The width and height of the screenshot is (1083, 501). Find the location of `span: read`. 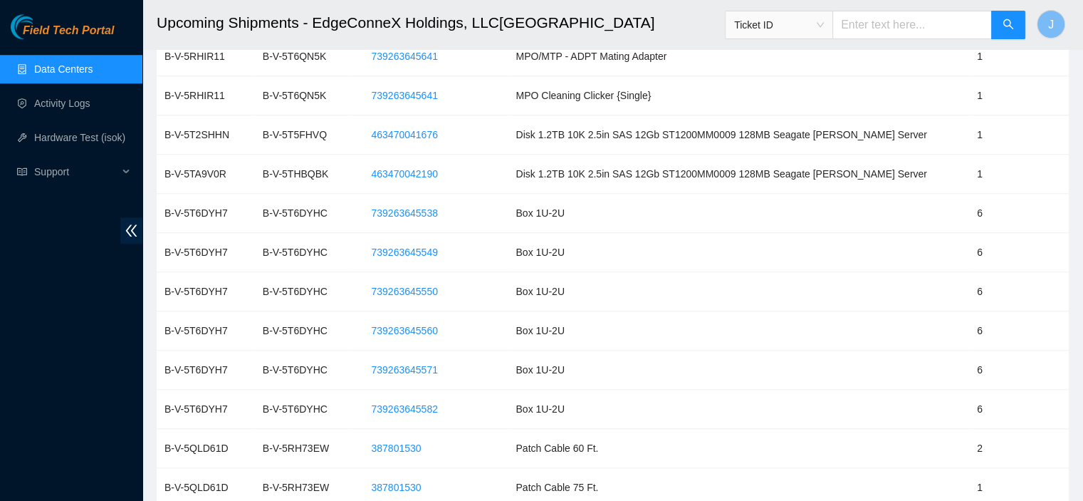

span: read is located at coordinates (22, 172).